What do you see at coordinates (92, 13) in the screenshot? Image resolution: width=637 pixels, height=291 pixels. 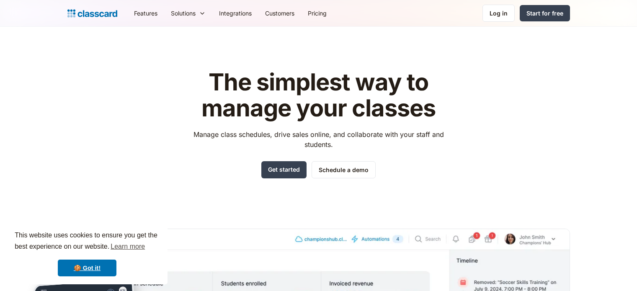 I see `a: home` at bounding box center [92, 13].